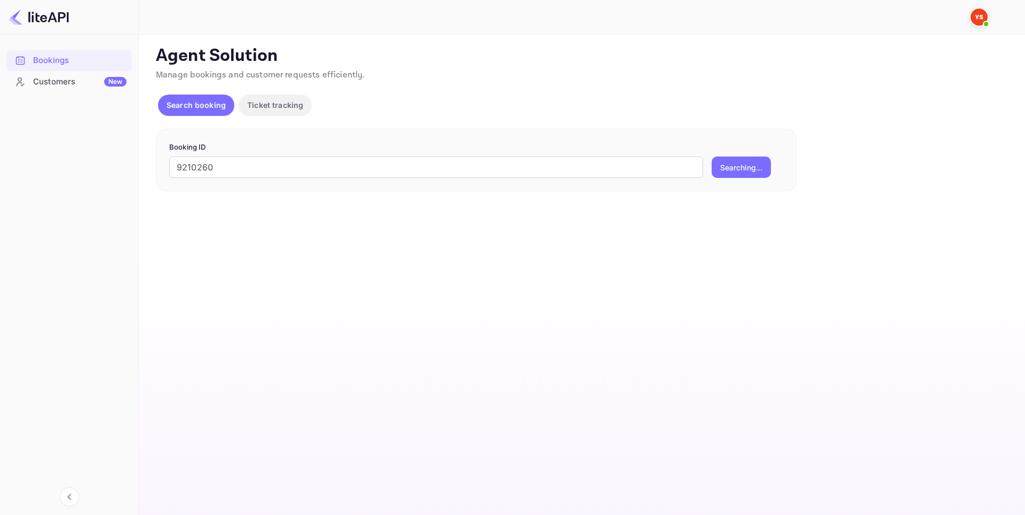  What do you see at coordinates (115, 82) in the screenshot?
I see `div: New` at bounding box center [115, 82].